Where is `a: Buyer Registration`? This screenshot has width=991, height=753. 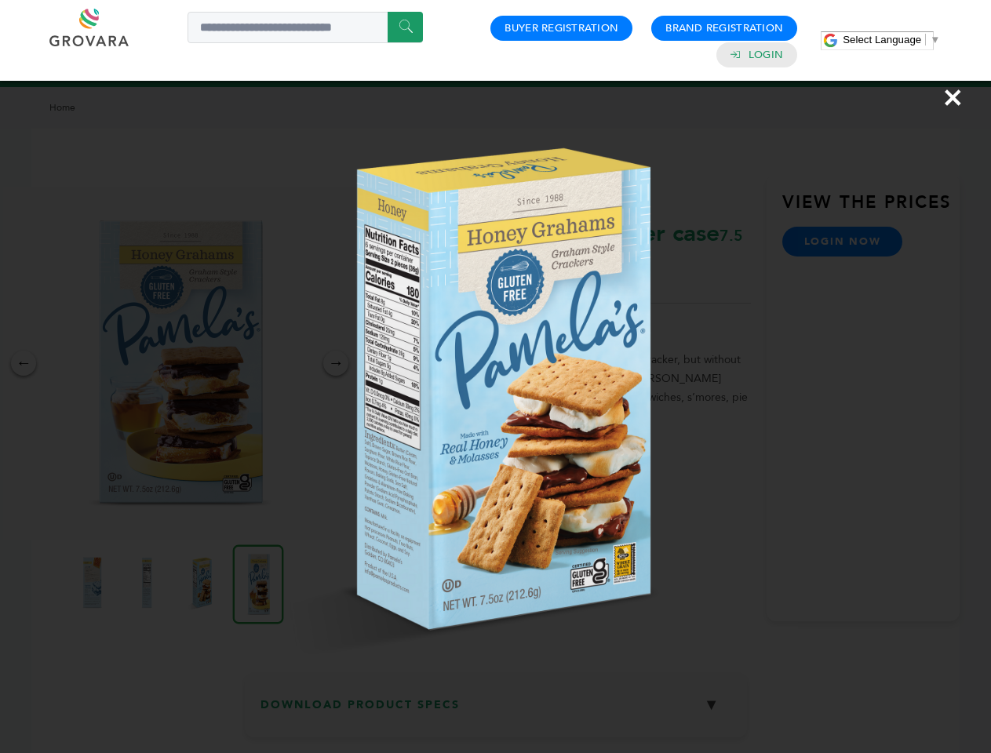
a: Buyer Registration is located at coordinates (561, 28).